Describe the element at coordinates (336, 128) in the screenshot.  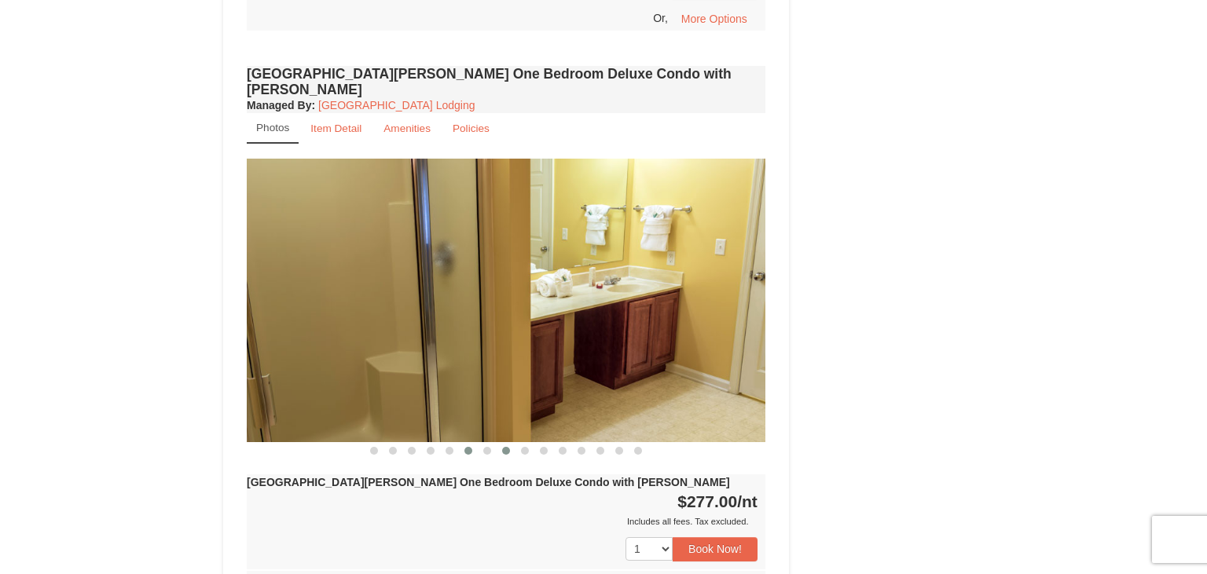
I see `a: Item Detail` at that location.